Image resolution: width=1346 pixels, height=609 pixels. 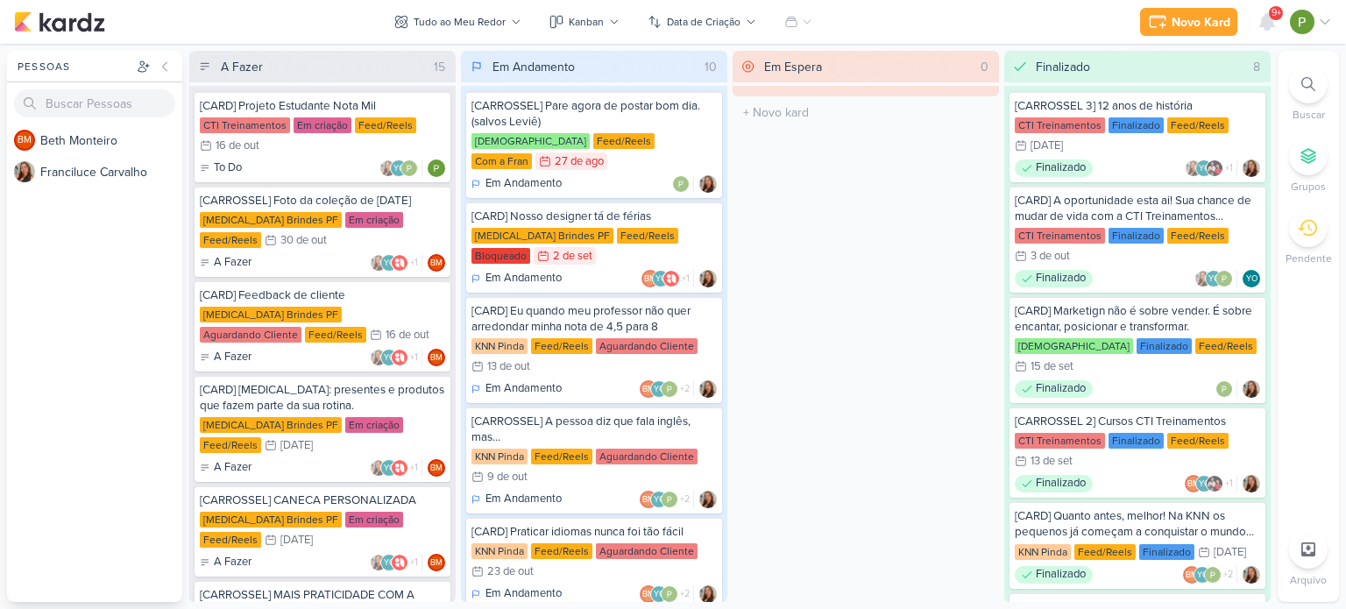 I want to click on div: 3 de out, so click(x=1050, y=256).